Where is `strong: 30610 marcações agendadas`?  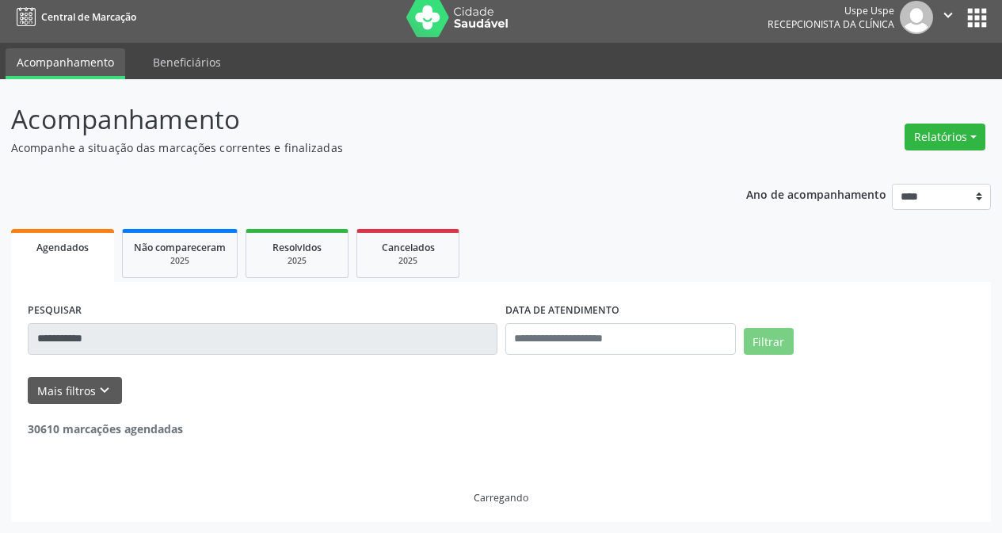
strong: 30610 marcações agendadas is located at coordinates (105, 428).